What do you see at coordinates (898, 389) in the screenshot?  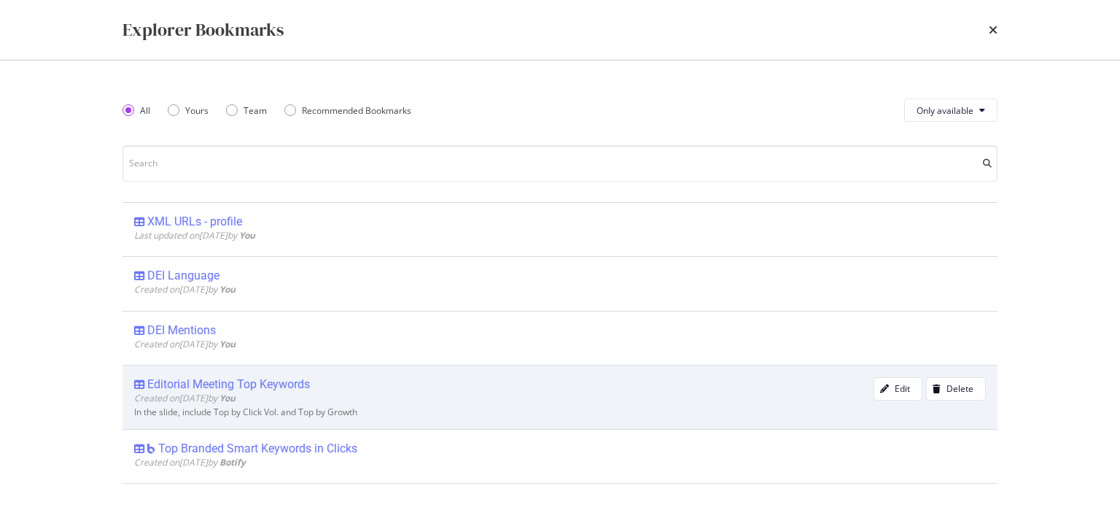 I see `button: Edit` at bounding box center [898, 389].